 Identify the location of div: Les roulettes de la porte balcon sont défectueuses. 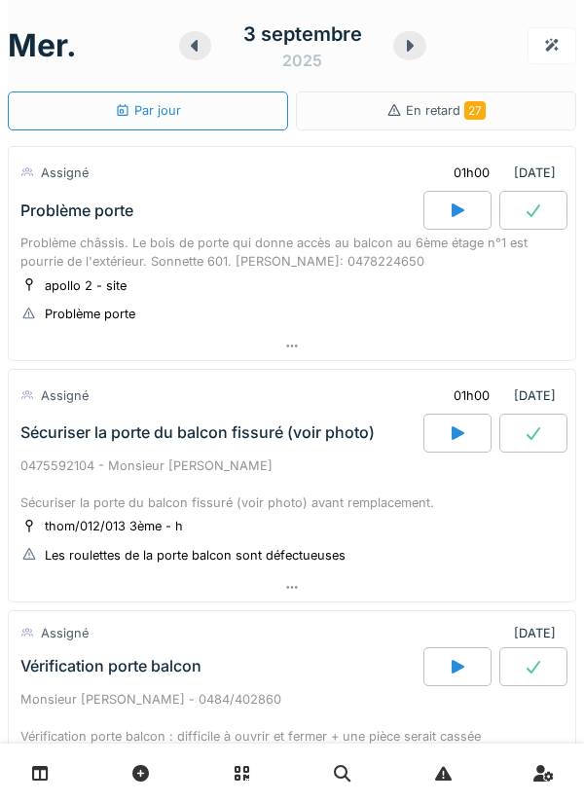
(195, 555).